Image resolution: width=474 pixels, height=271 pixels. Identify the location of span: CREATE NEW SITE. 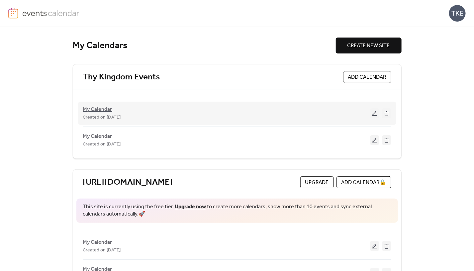
(369, 46).